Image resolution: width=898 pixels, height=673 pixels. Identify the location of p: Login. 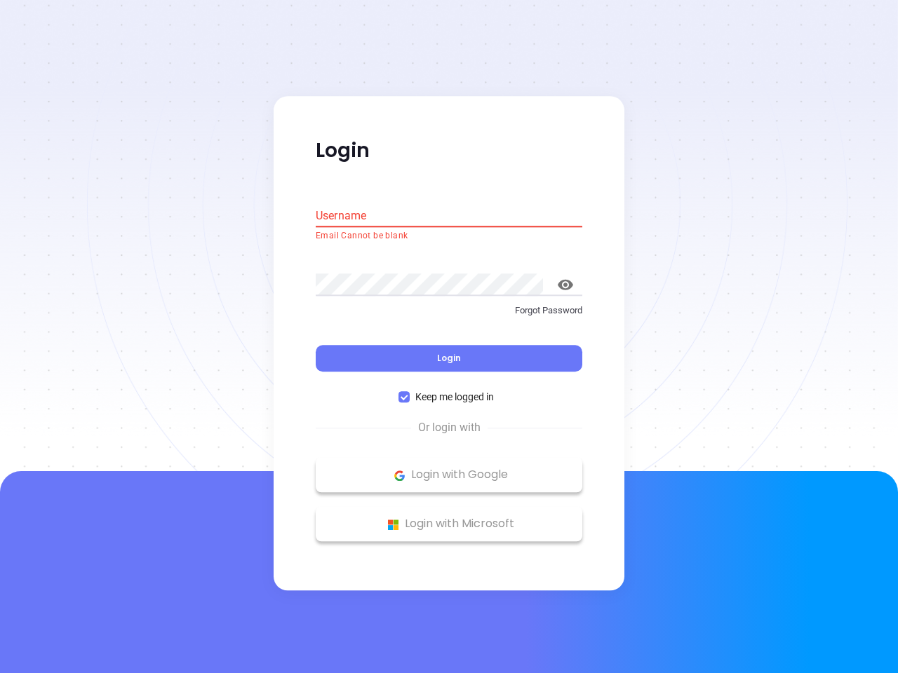
(449, 151).